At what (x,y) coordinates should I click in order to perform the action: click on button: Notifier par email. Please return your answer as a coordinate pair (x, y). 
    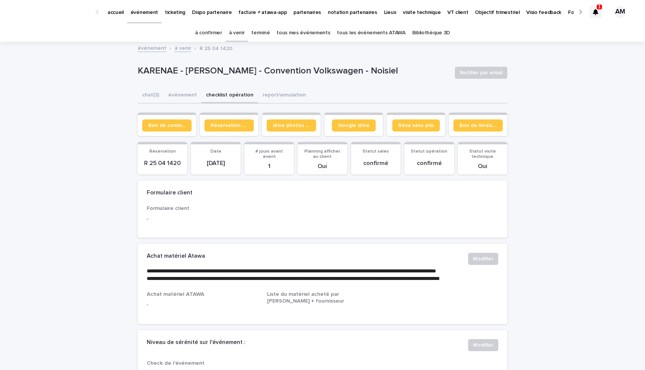
    Looking at the image, I should click on (481, 73).